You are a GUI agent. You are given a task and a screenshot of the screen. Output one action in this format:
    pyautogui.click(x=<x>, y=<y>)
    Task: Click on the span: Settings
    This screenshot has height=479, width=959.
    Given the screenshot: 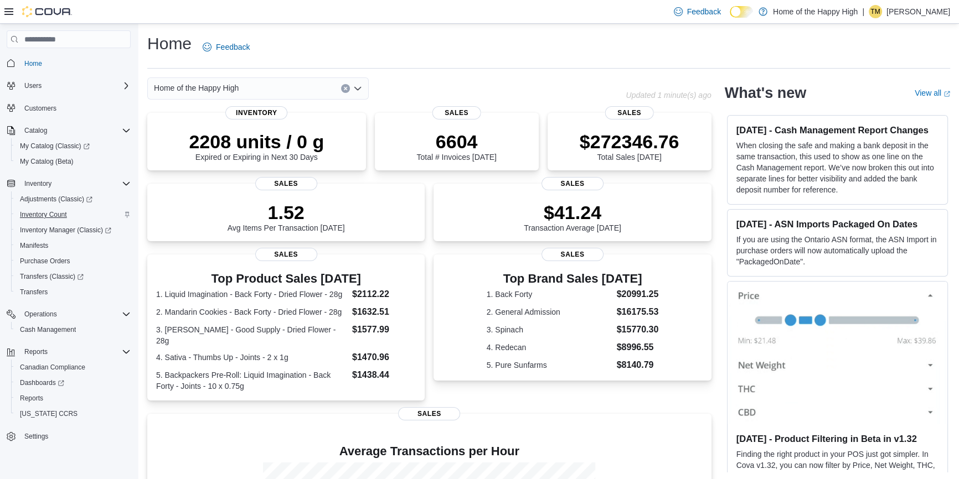 What is the action you would take?
    pyautogui.click(x=36, y=437)
    